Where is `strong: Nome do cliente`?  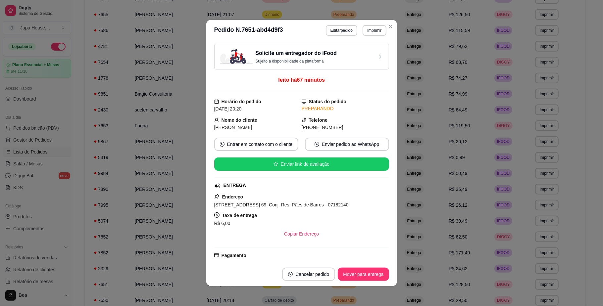
strong: Nome do cliente is located at coordinates (239, 120).